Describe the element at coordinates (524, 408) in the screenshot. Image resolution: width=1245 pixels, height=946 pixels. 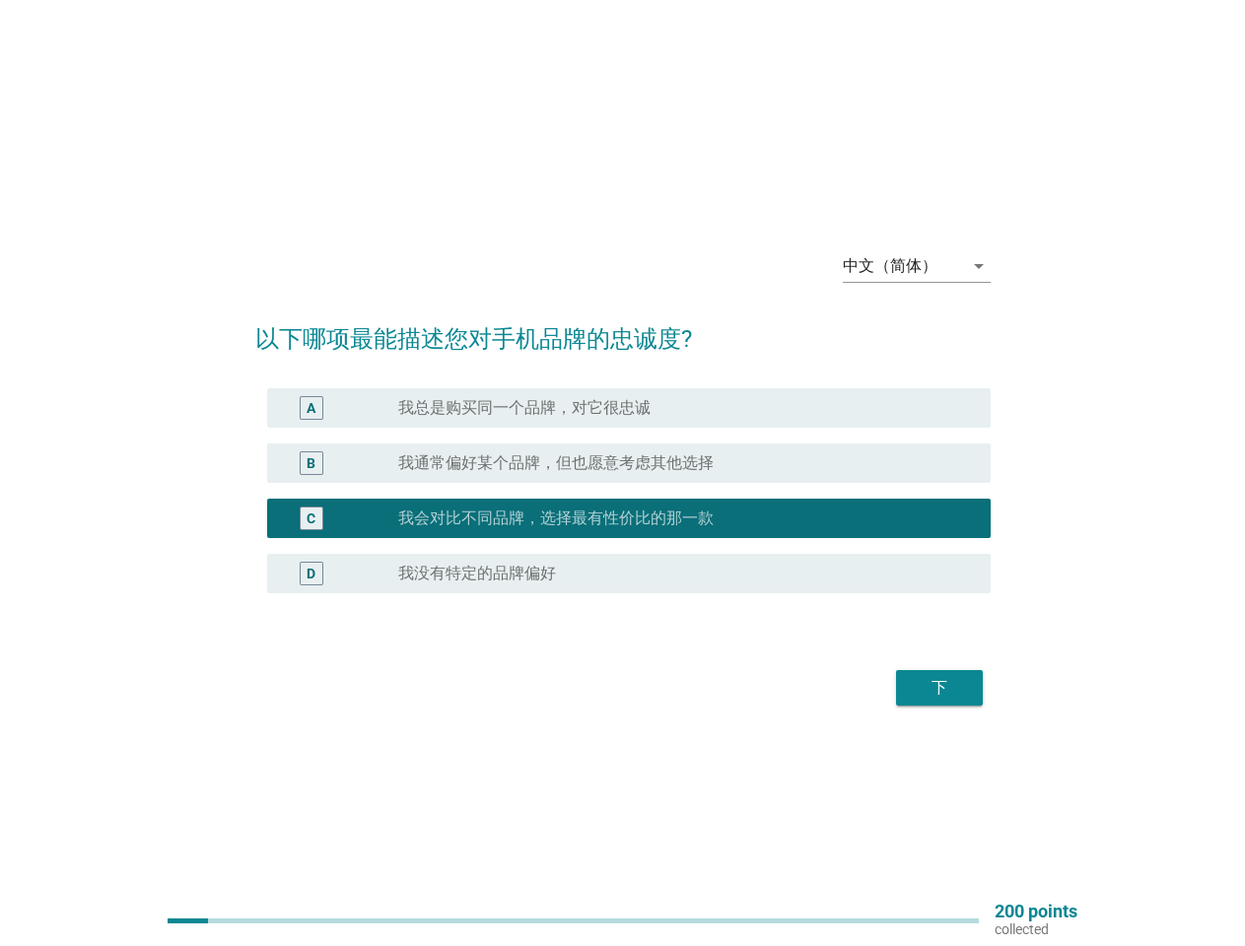
I see `label: 我总是购买同一个品牌，对它很忠诚` at that location.